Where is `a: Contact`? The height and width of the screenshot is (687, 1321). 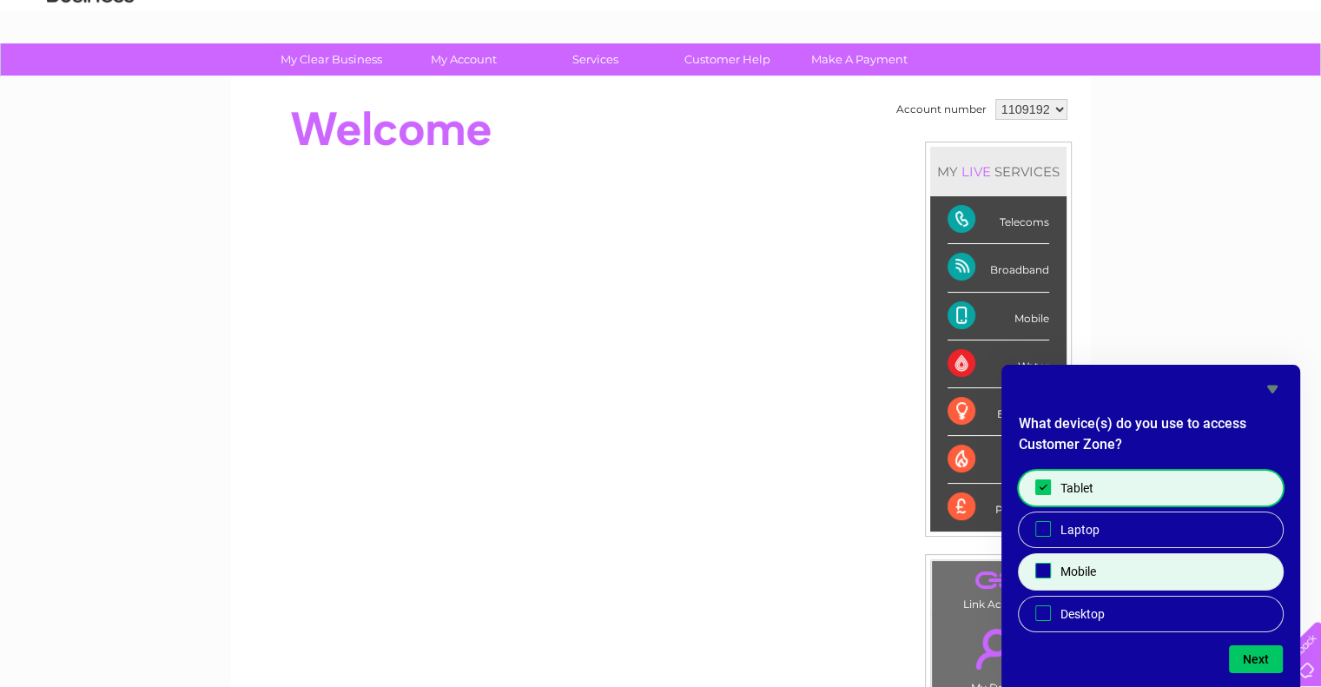 a: Contact is located at coordinates (1226, 80).